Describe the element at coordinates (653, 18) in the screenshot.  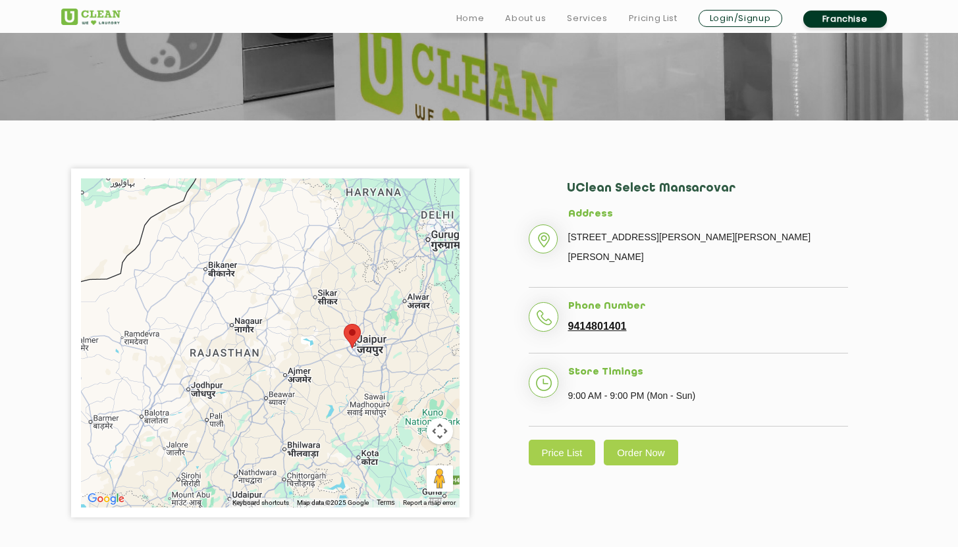
I see `a: Pricing List` at that location.